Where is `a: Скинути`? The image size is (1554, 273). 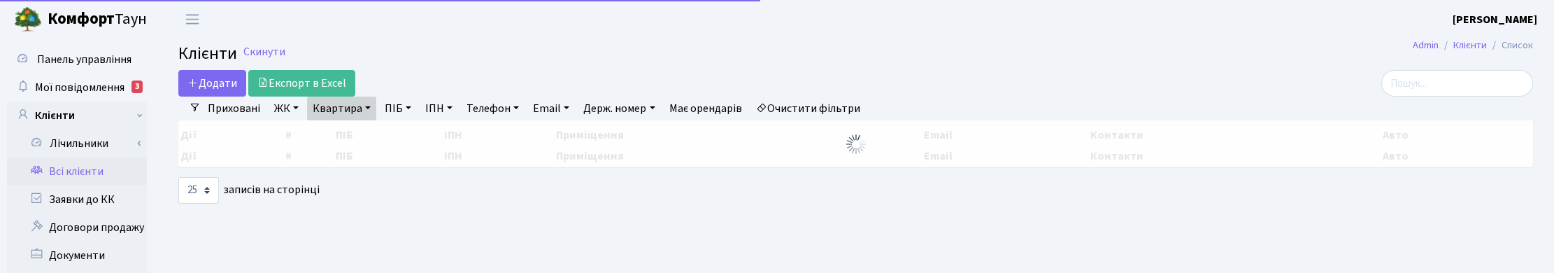 a: Скинути is located at coordinates (264, 52).